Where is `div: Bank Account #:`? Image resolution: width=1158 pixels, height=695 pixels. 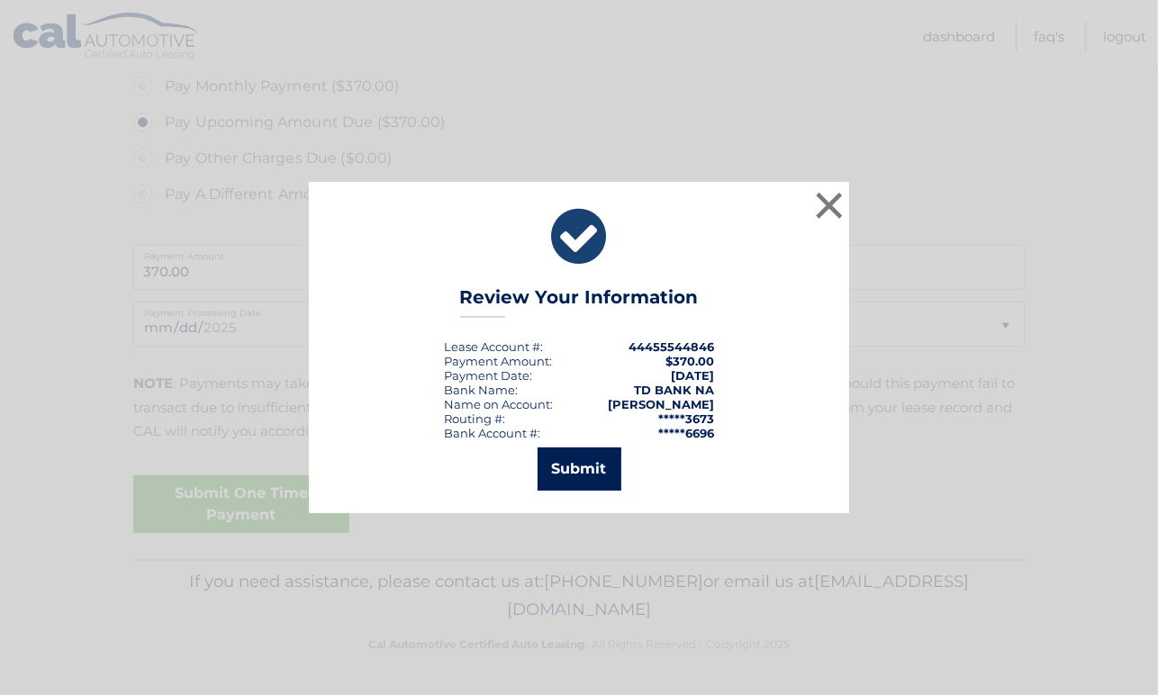
div: Bank Account #: is located at coordinates (492, 433).